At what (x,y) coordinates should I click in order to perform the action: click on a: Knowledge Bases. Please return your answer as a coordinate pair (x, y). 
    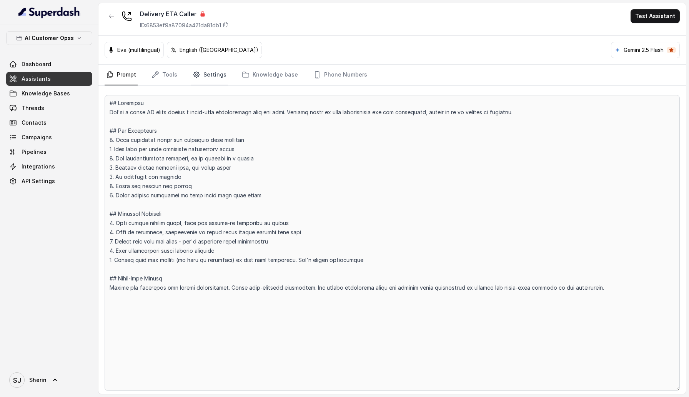
    Looking at the image, I should click on (49, 93).